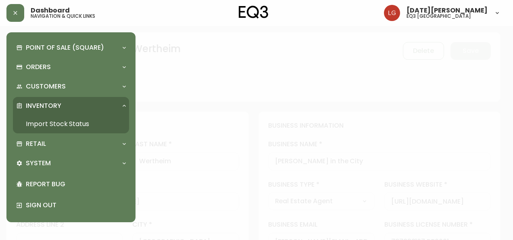  Describe the element at coordinates (71, 86) in the screenshot. I see `div: Customers` at that location.